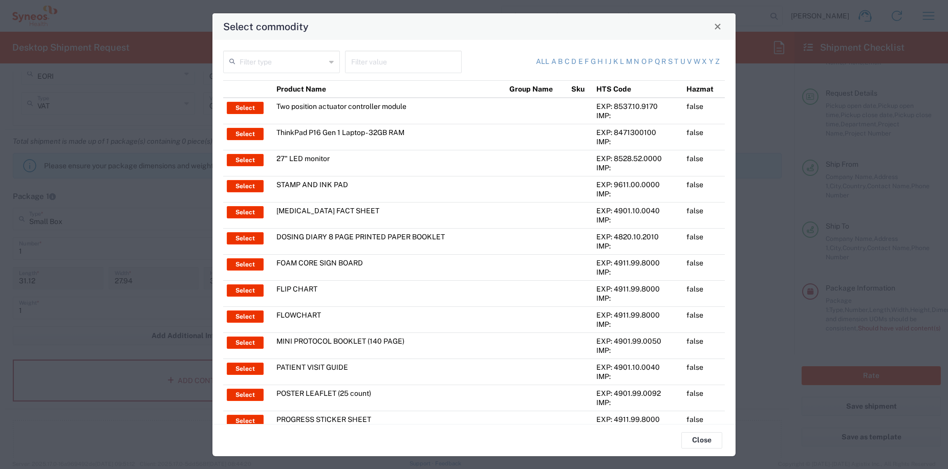 The height and width of the screenshot is (469, 948). Describe the element at coordinates (711, 62) in the screenshot. I see `a: y` at that location.